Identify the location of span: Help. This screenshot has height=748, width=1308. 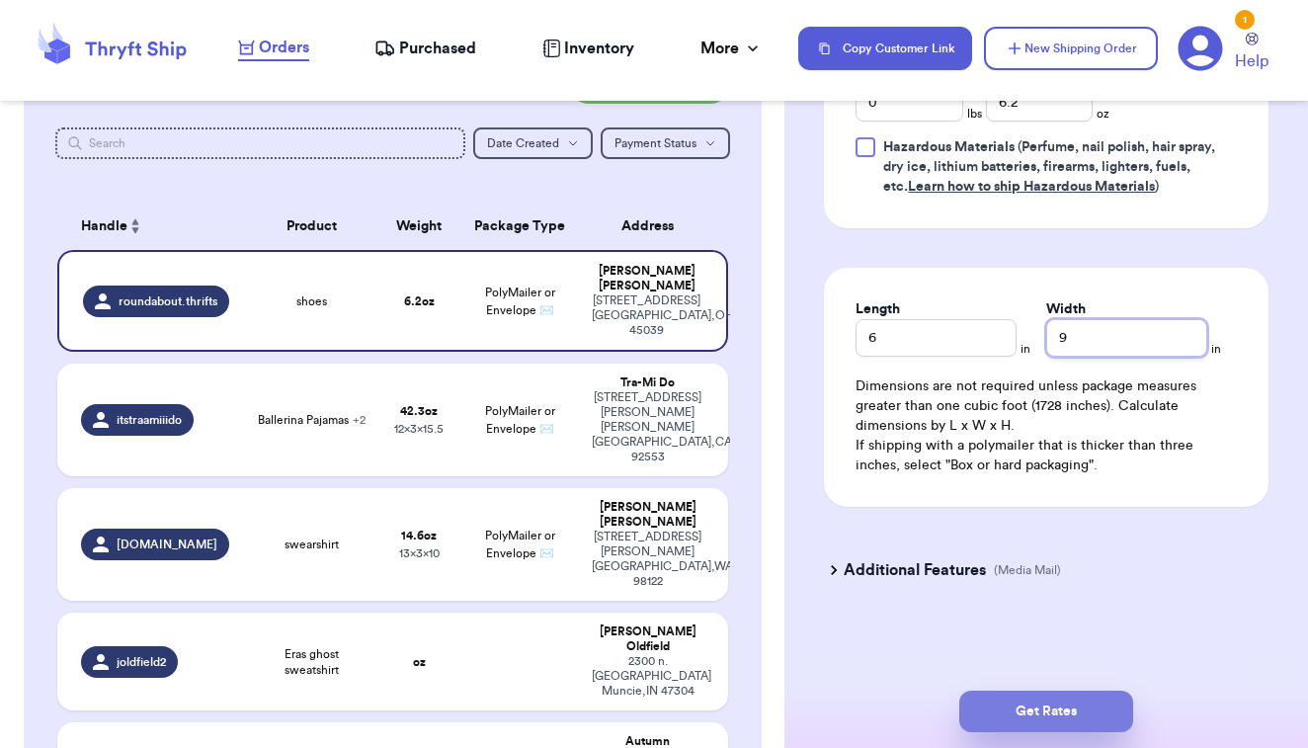
(1252, 61).